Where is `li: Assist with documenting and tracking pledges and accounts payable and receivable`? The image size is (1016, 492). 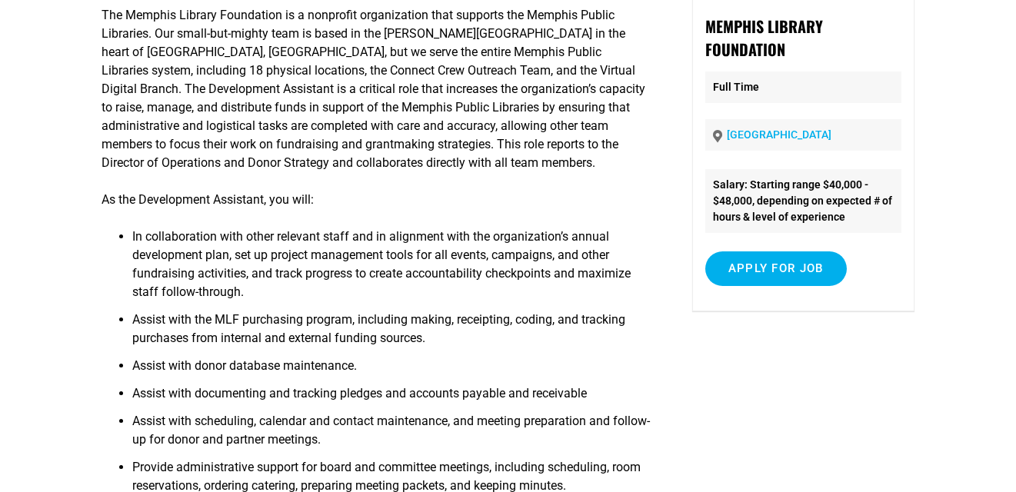 li: Assist with documenting and tracking pledges and accounts payable and receivable is located at coordinates (391, 398).